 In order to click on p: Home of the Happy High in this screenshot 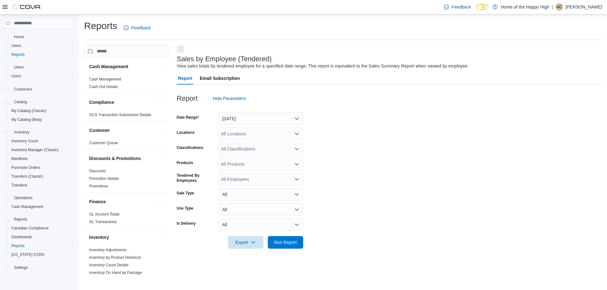, I will do `click(525, 7)`.